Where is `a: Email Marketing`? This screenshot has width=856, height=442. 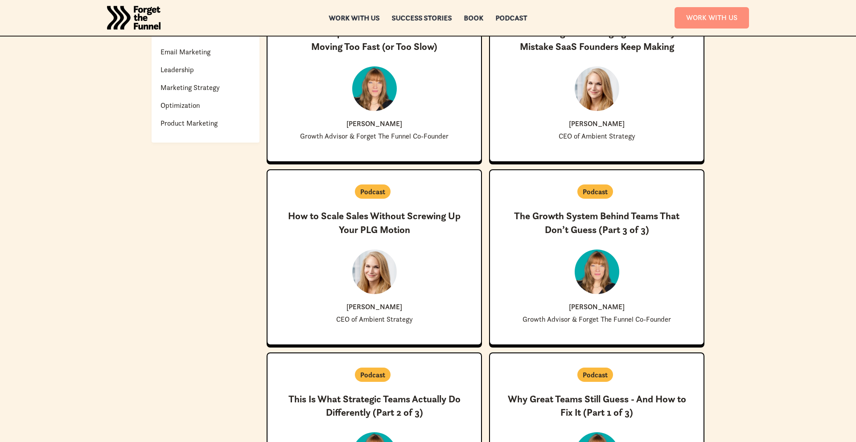
a: Email Marketing is located at coordinates (185, 52).